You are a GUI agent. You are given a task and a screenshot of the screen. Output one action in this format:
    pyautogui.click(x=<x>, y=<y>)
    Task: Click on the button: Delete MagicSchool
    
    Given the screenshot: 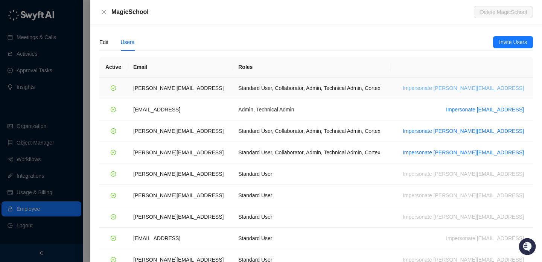 What is the action you would take?
    pyautogui.click(x=503, y=12)
    